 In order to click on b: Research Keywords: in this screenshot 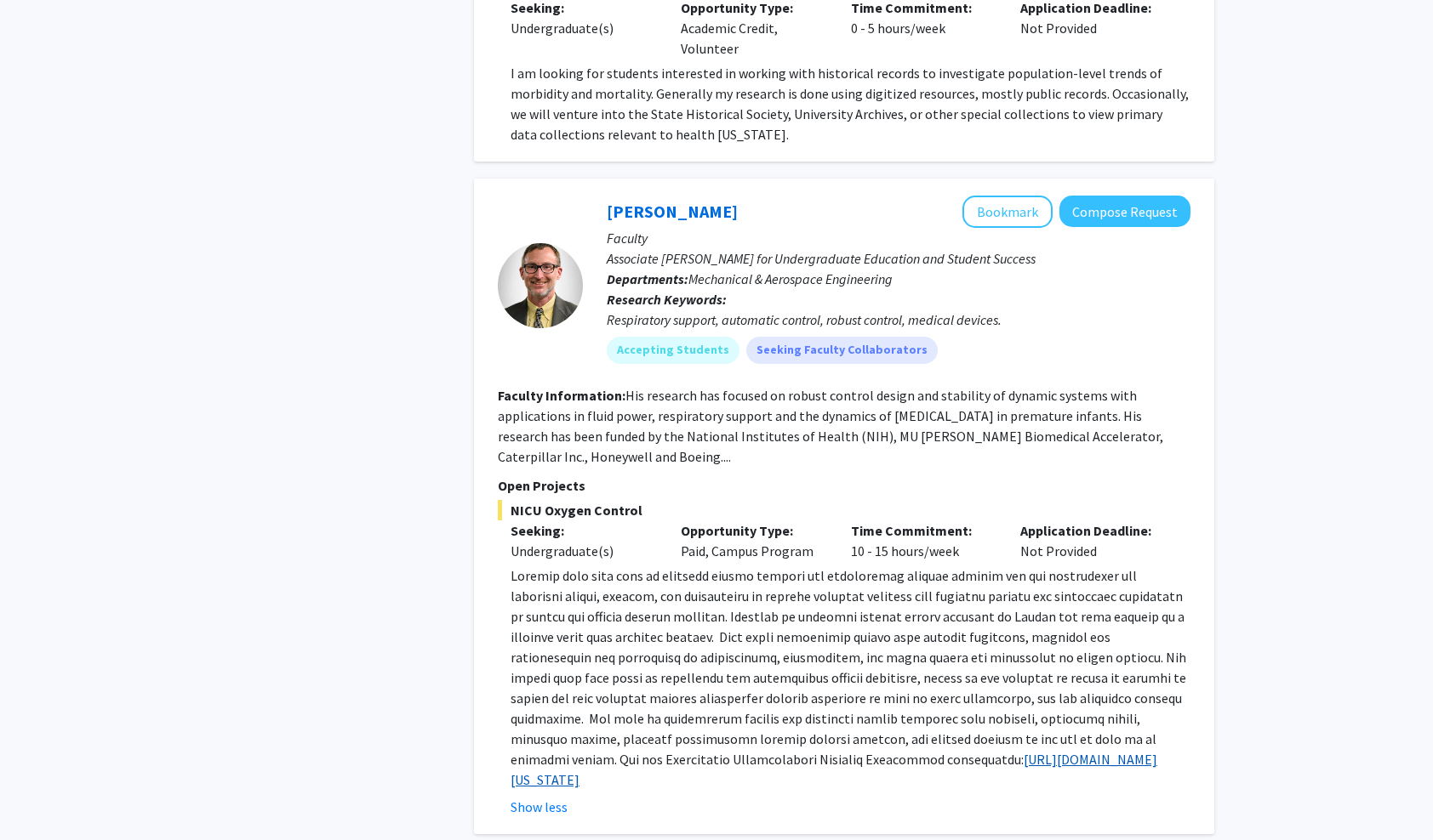, I will do `click(667, 299)`.